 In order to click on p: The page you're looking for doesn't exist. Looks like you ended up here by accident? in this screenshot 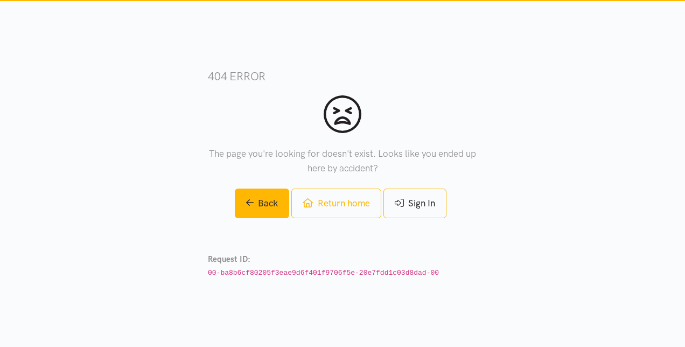, I will do `click(343, 161)`.